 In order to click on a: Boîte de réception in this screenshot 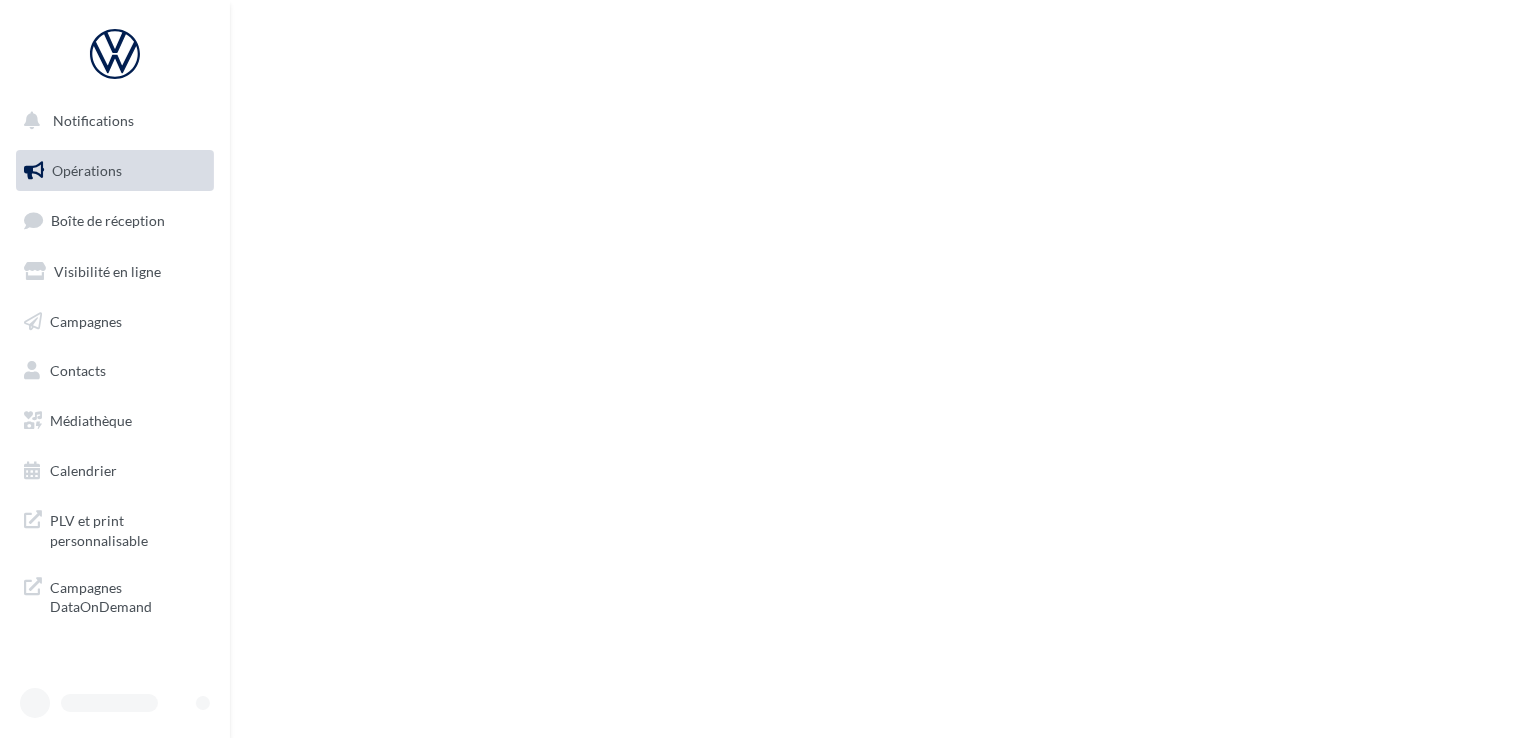, I will do `click(115, 220)`.